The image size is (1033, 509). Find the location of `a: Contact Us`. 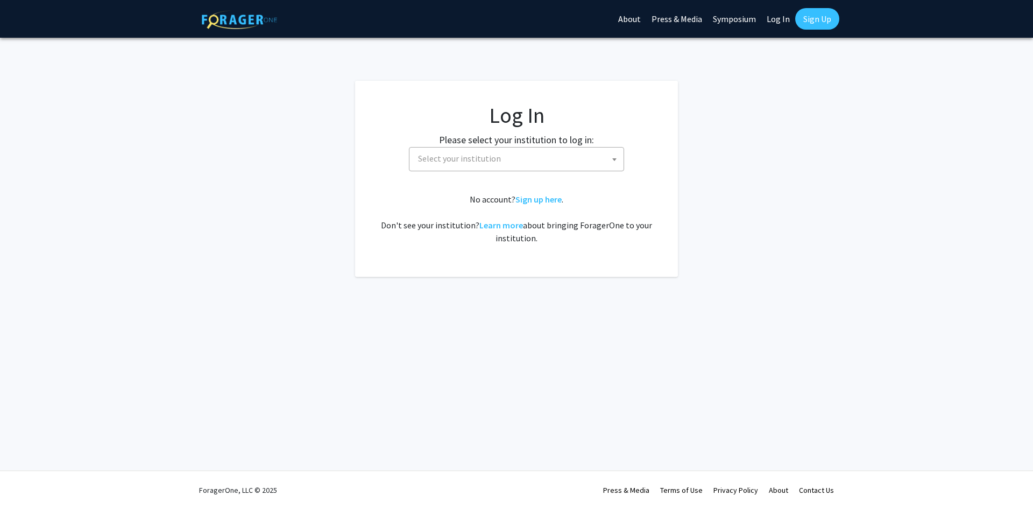

a: Contact Us is located at coordinates (816, 490).